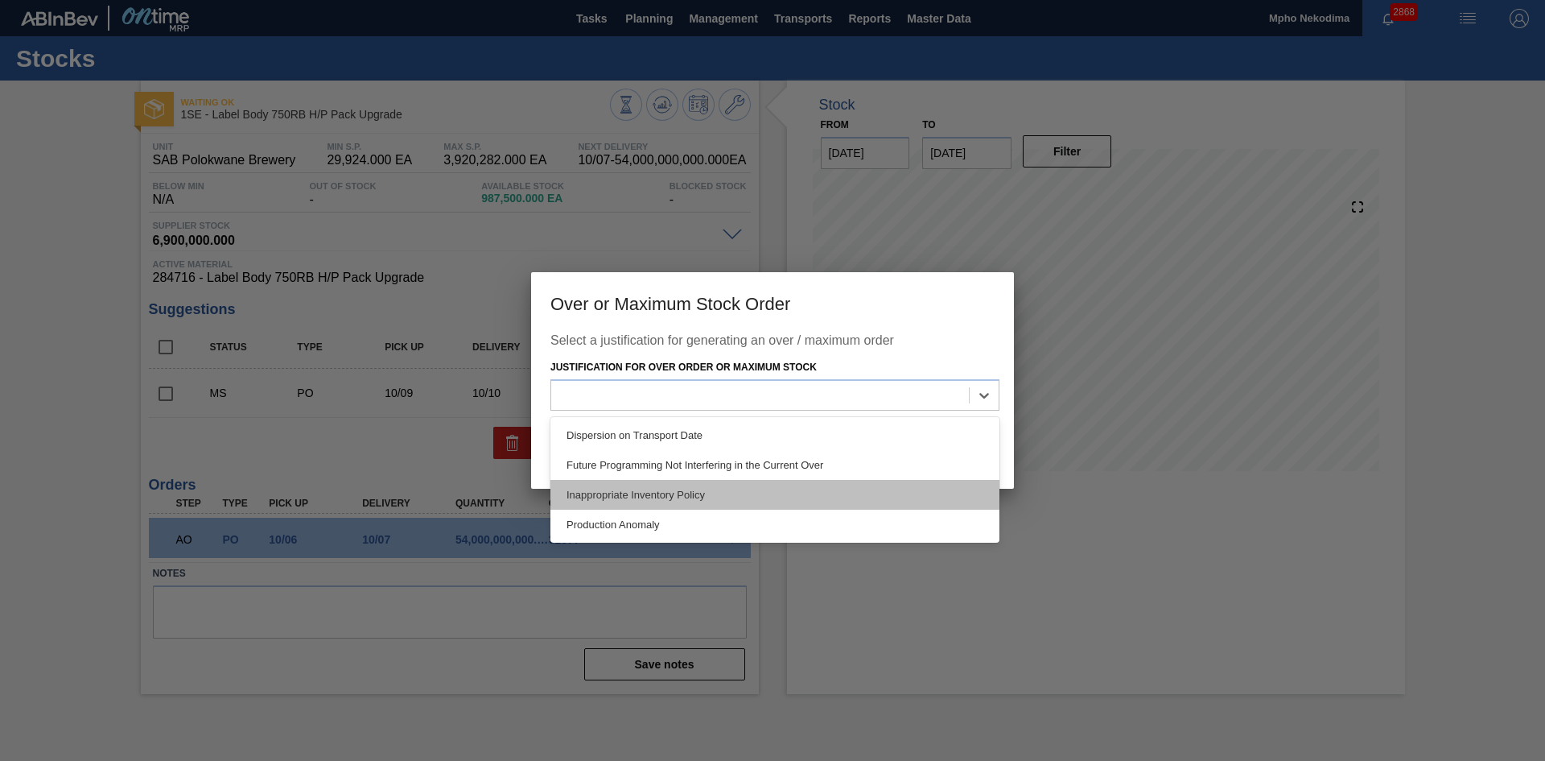 The image size is (1545, 761). Describe the element at coordinates (773, 303) in the screenshot. I see `h3: Over or Maximum Stock Order` at that location.